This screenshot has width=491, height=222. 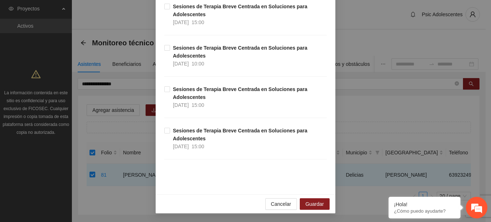 I want to click on span: 10:00, so click(x=198, y=64).